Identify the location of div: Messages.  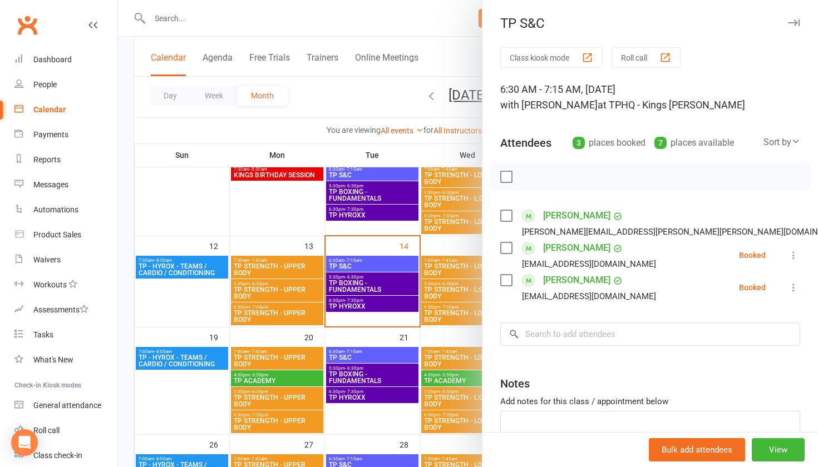
(51, 185).